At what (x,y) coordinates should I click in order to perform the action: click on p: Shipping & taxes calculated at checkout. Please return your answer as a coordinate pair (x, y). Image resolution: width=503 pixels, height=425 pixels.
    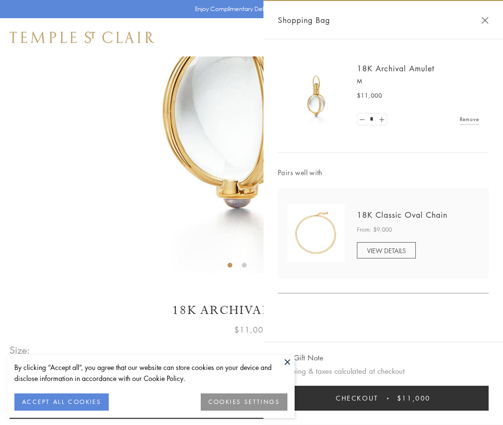
    Looking at the image, I should click on (383, 371).